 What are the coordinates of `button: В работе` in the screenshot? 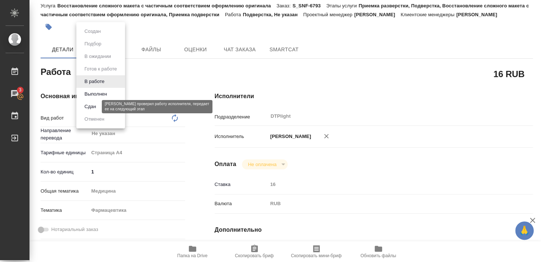 It's located at (94, 82).